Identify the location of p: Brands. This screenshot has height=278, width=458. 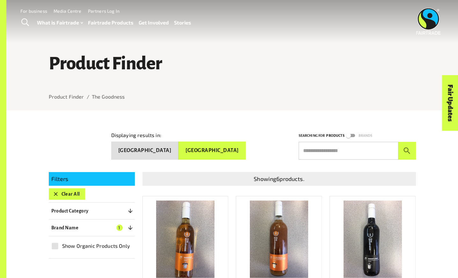
(365, 136).